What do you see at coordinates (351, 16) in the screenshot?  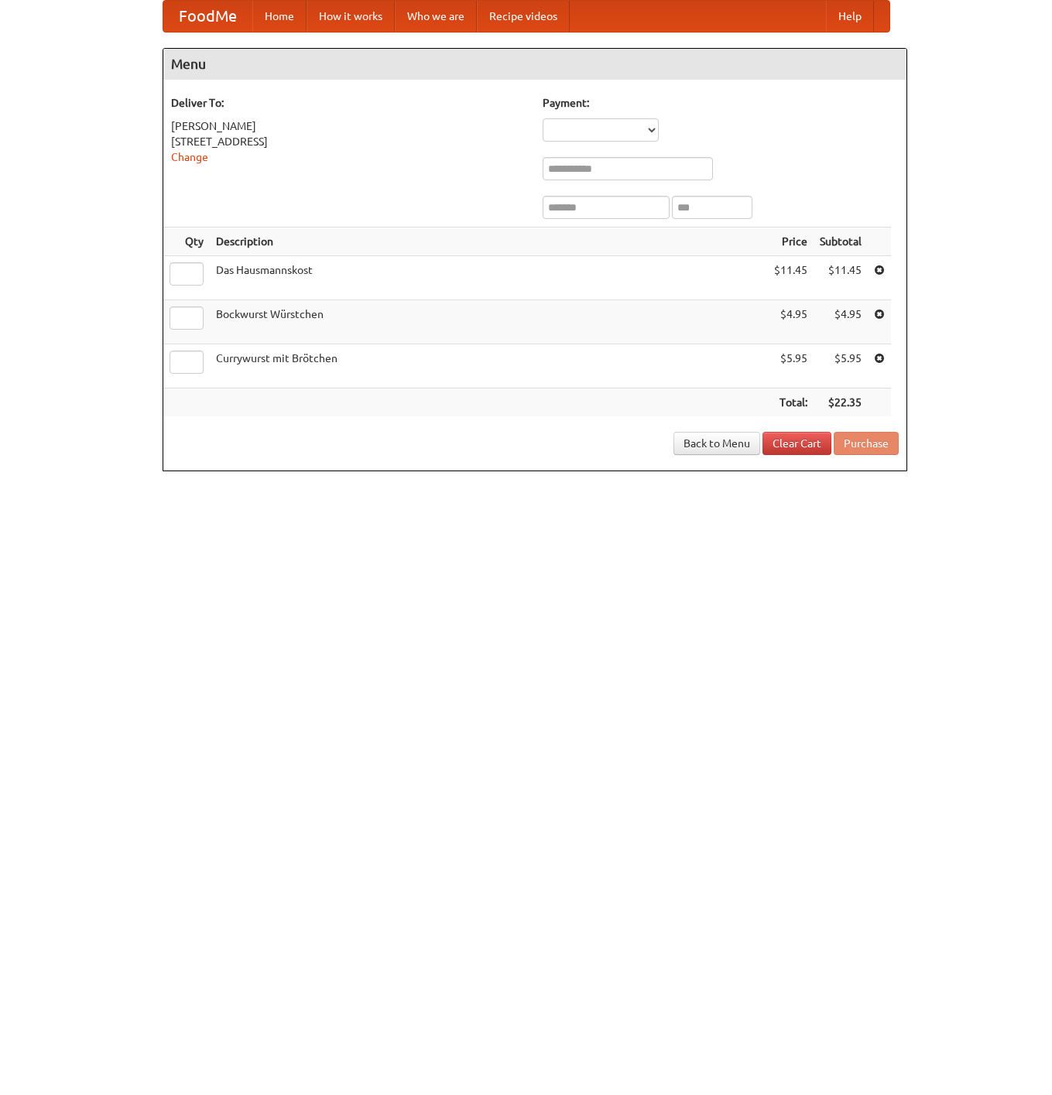 I see `a: How it works` at bounding box center [351, 16].